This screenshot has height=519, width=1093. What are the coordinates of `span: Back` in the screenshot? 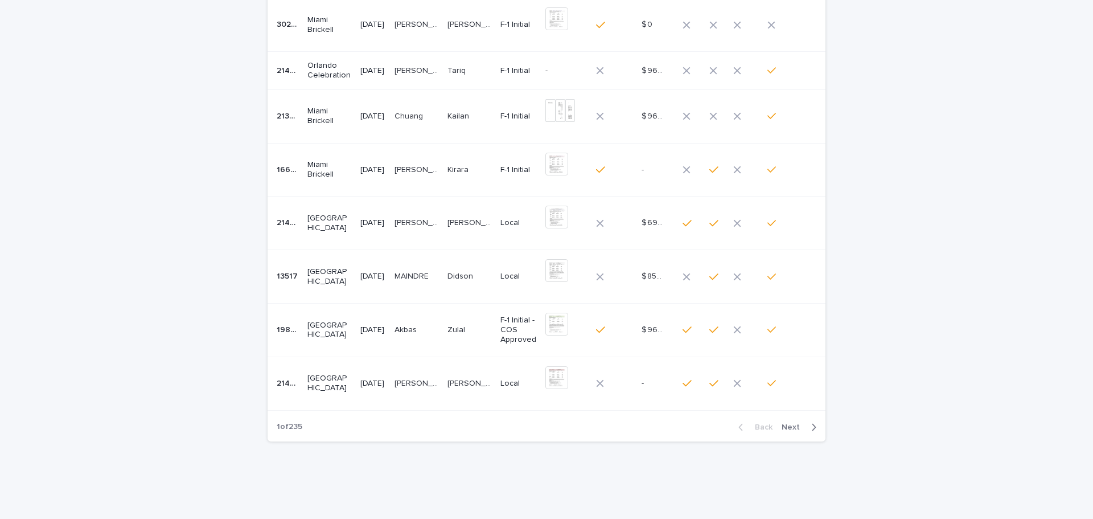 It's located at (760, 427).